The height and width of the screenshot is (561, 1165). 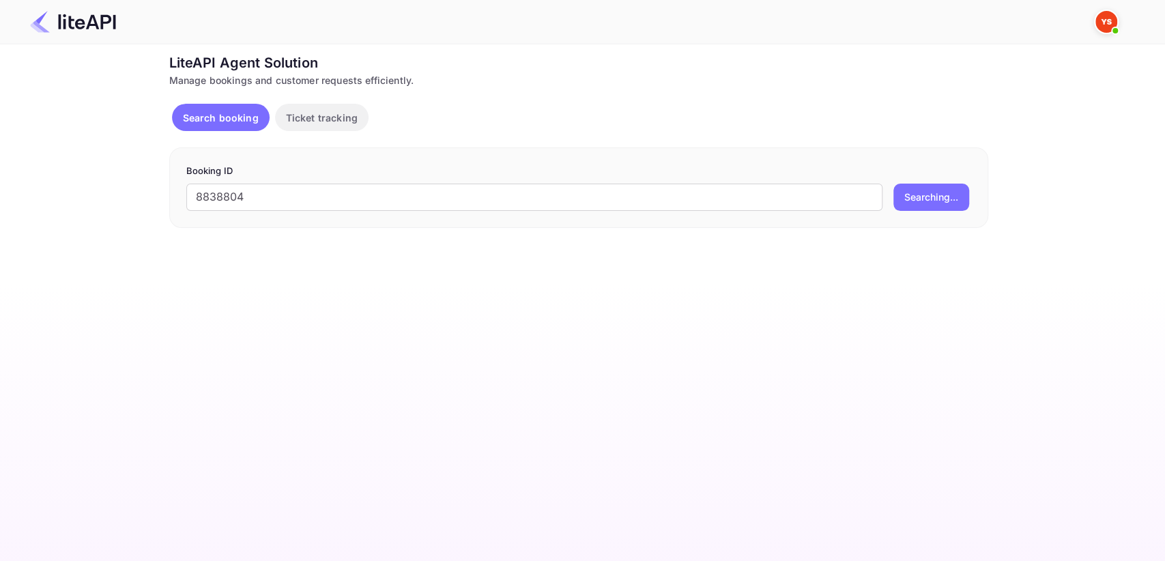 What do you see at coordinates (73, 22) in the screenshot?
I see `img: LiteAPI Logo` at bounding box center [73, 22].